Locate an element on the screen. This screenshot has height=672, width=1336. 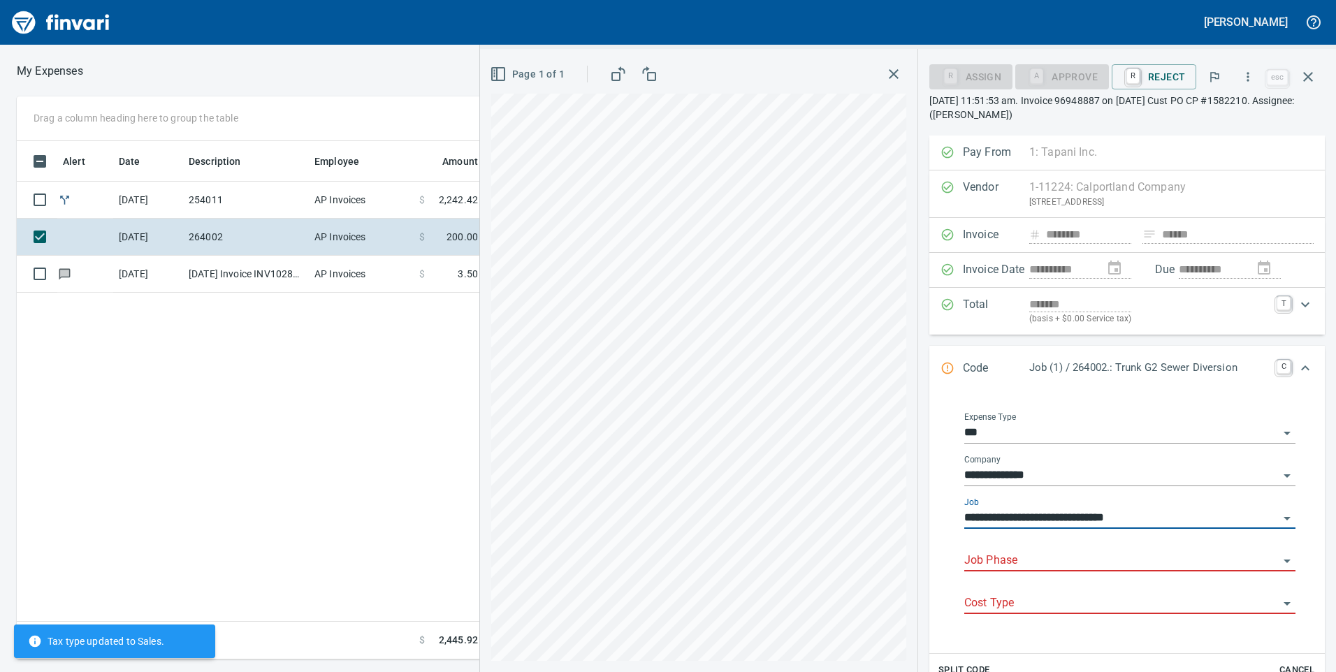
button: Flag is located at coordinates (1215, 77).